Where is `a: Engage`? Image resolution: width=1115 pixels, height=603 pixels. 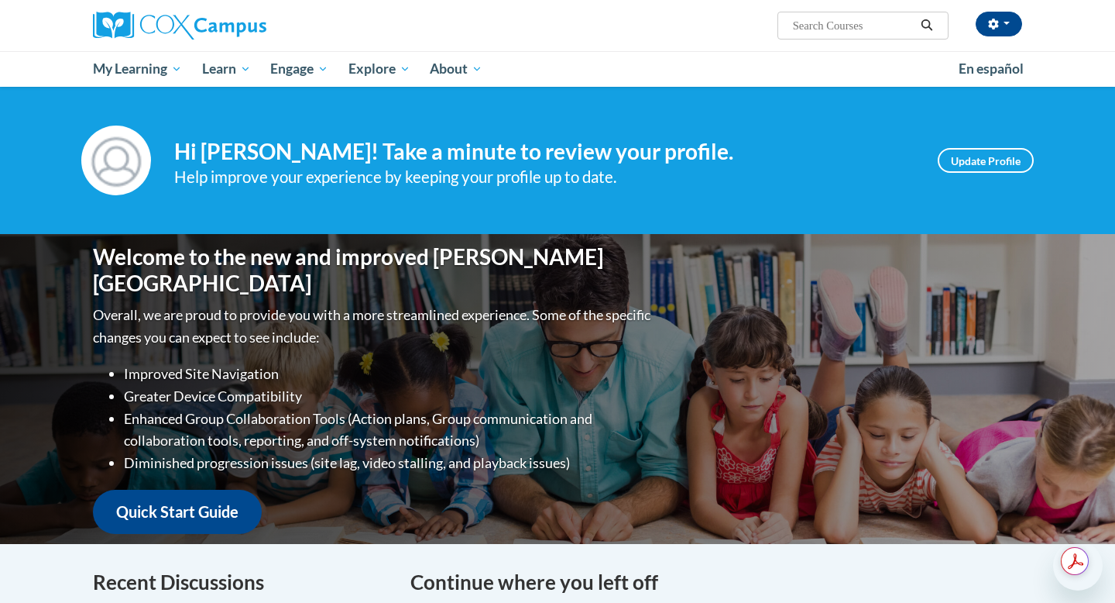
a: Engage is located at coordinates (299, 69).